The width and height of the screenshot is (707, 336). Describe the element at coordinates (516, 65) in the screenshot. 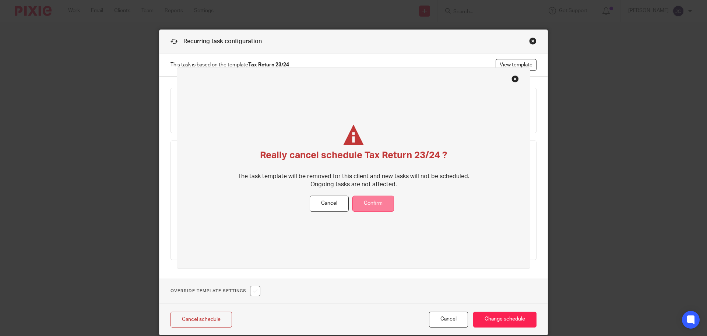

I see `a: View template` at that location.